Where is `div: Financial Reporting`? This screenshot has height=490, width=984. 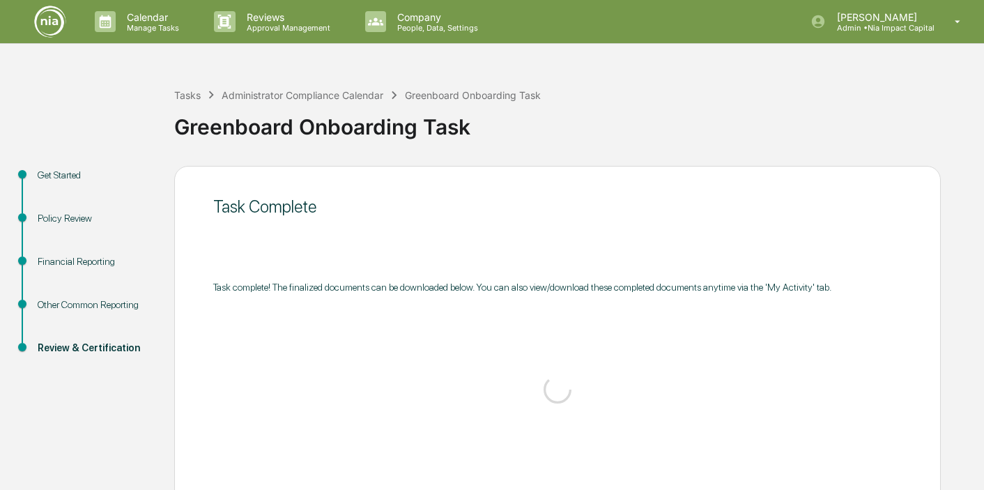 div: Financial Reporting is located at coordinates (95, 261).